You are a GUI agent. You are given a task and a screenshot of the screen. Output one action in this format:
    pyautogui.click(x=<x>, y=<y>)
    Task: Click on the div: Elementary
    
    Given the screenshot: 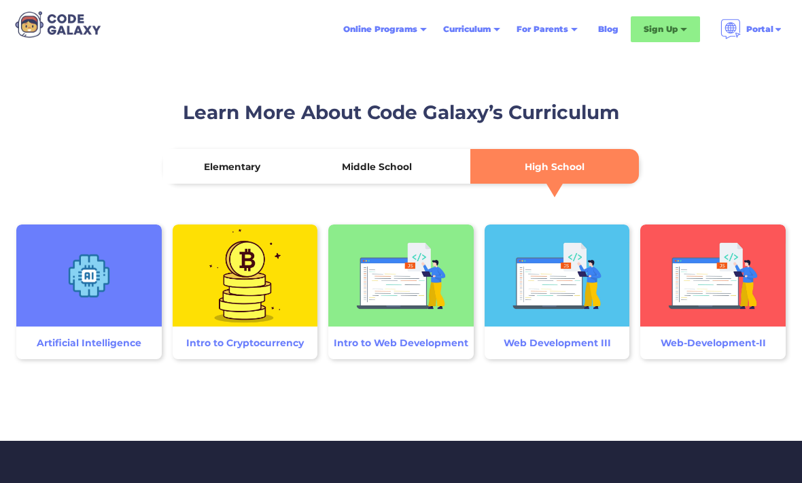 What is the action you would take?
    pyautogui.click(x=232, y=167)
    